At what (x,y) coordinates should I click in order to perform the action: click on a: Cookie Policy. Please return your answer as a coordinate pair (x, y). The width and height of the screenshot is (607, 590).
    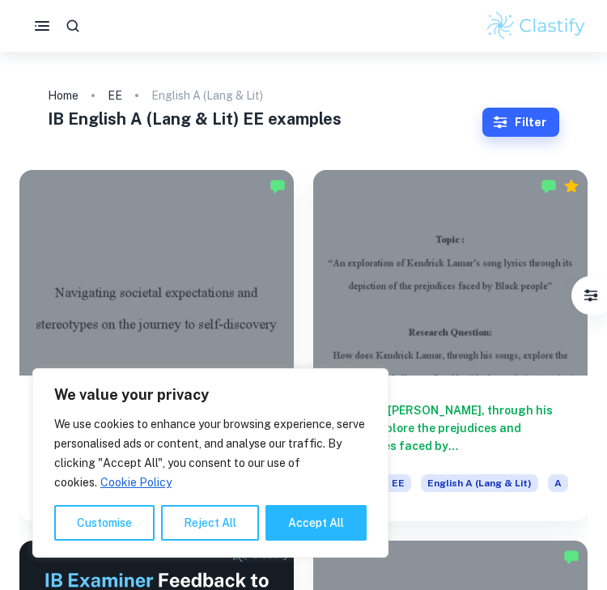
    Looking at the image, I should click on (136, 482).